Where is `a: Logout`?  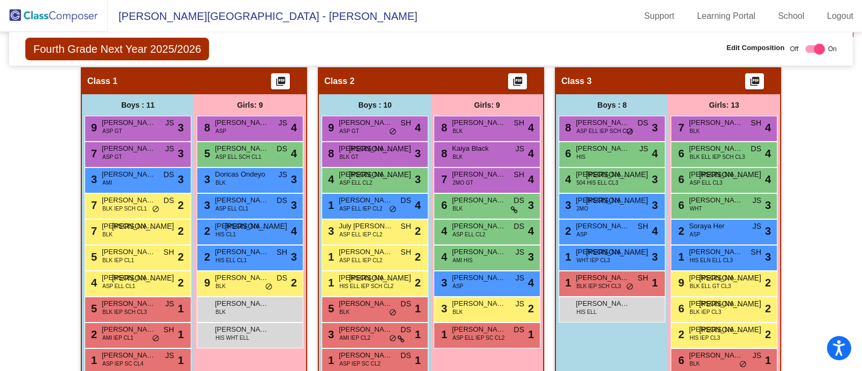
a: Logout is located at coordinates (840, 16).